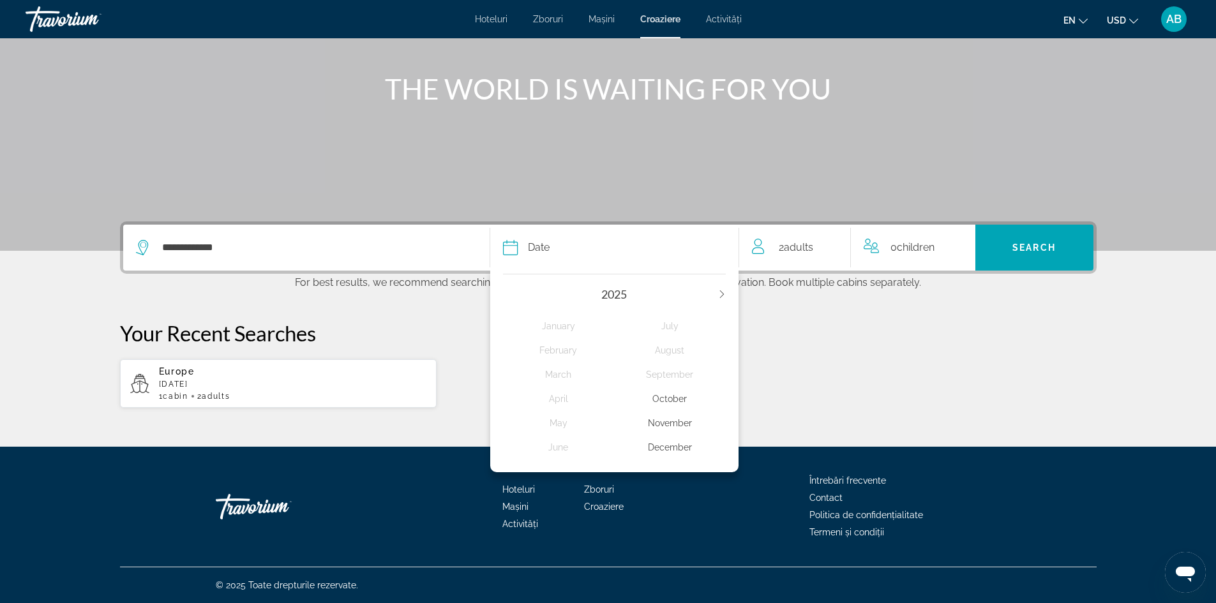  I want to click on button: Next year, so click(722, 294).